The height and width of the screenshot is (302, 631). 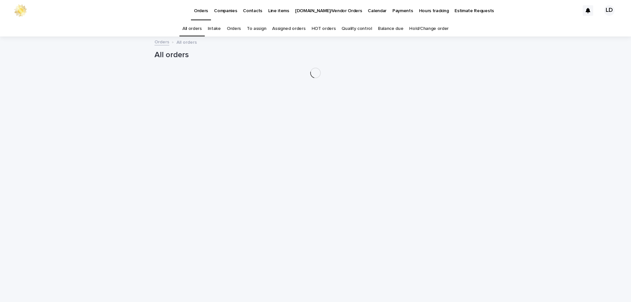 What do you see at coordinates (192, 29) in the screenshot?
I see `a: All orders` at bounding box center [192, 29].